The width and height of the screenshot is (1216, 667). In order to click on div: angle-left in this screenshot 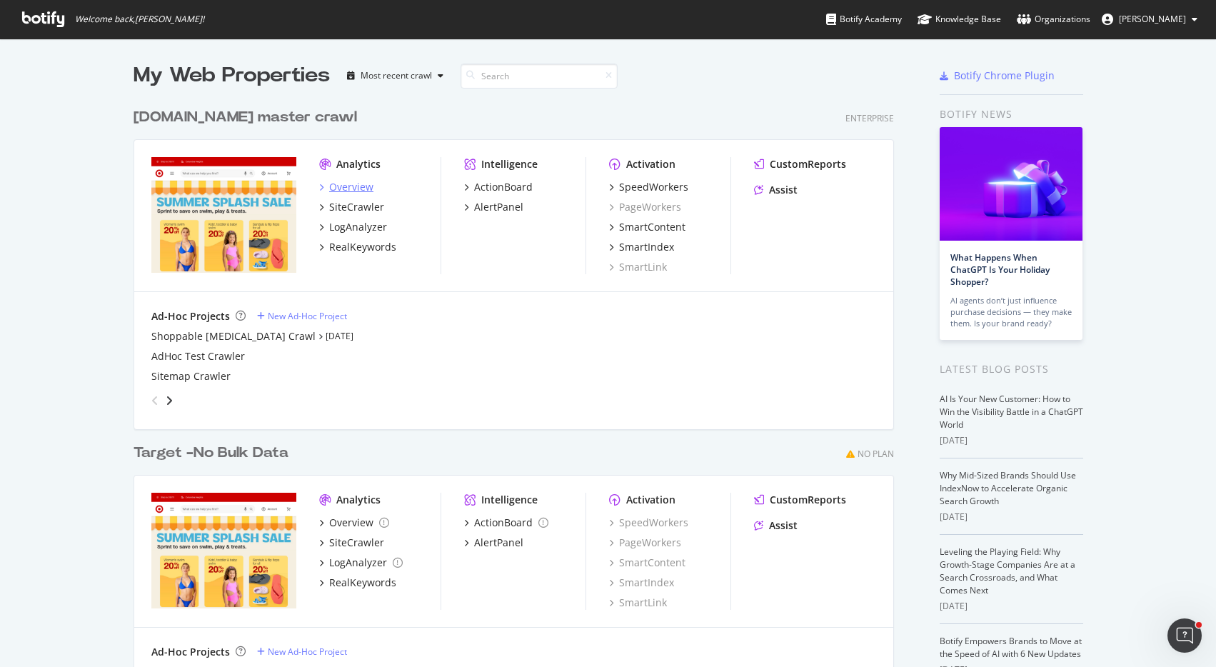, I will do `click(155, 401)`.